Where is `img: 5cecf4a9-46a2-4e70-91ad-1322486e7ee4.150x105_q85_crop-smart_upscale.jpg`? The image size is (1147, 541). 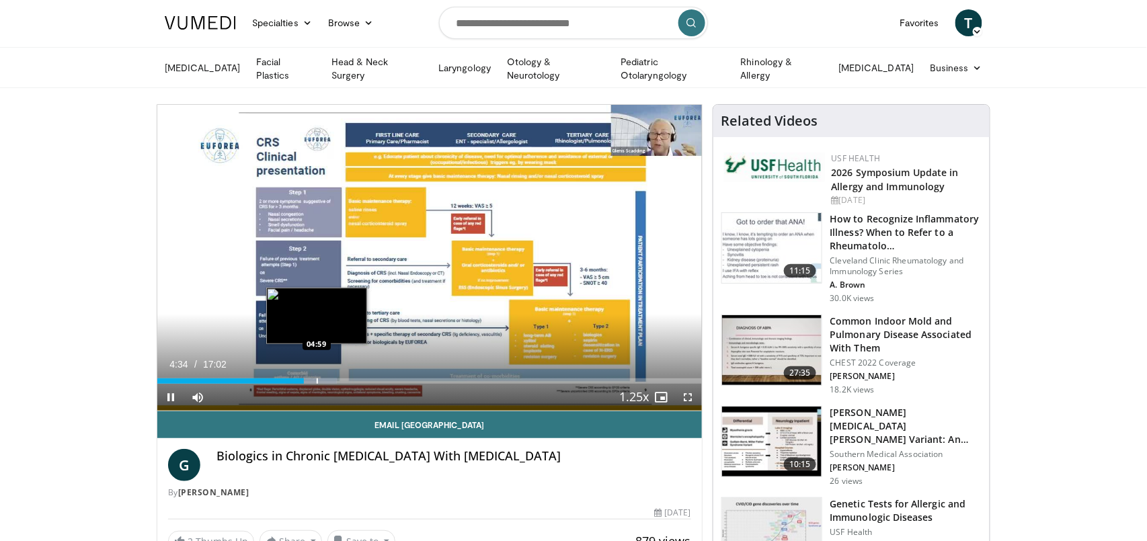
img: 5cecf4a9-46a2-4e70-91ad-1322486e7ee4.150x105_q85_crop-smart_upscale.jpg is located at coordinates (772, 248).